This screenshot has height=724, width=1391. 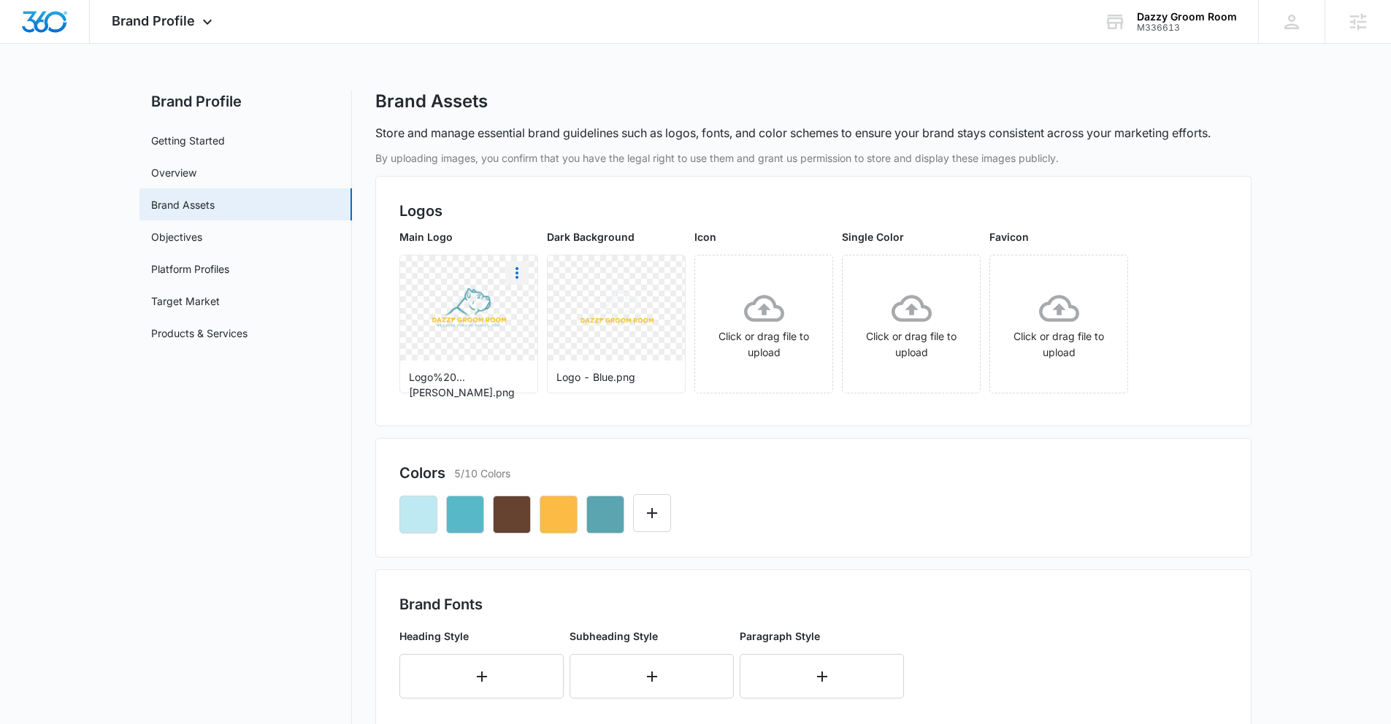 I want to click on a: Objectives, so click(x=177, y=237).